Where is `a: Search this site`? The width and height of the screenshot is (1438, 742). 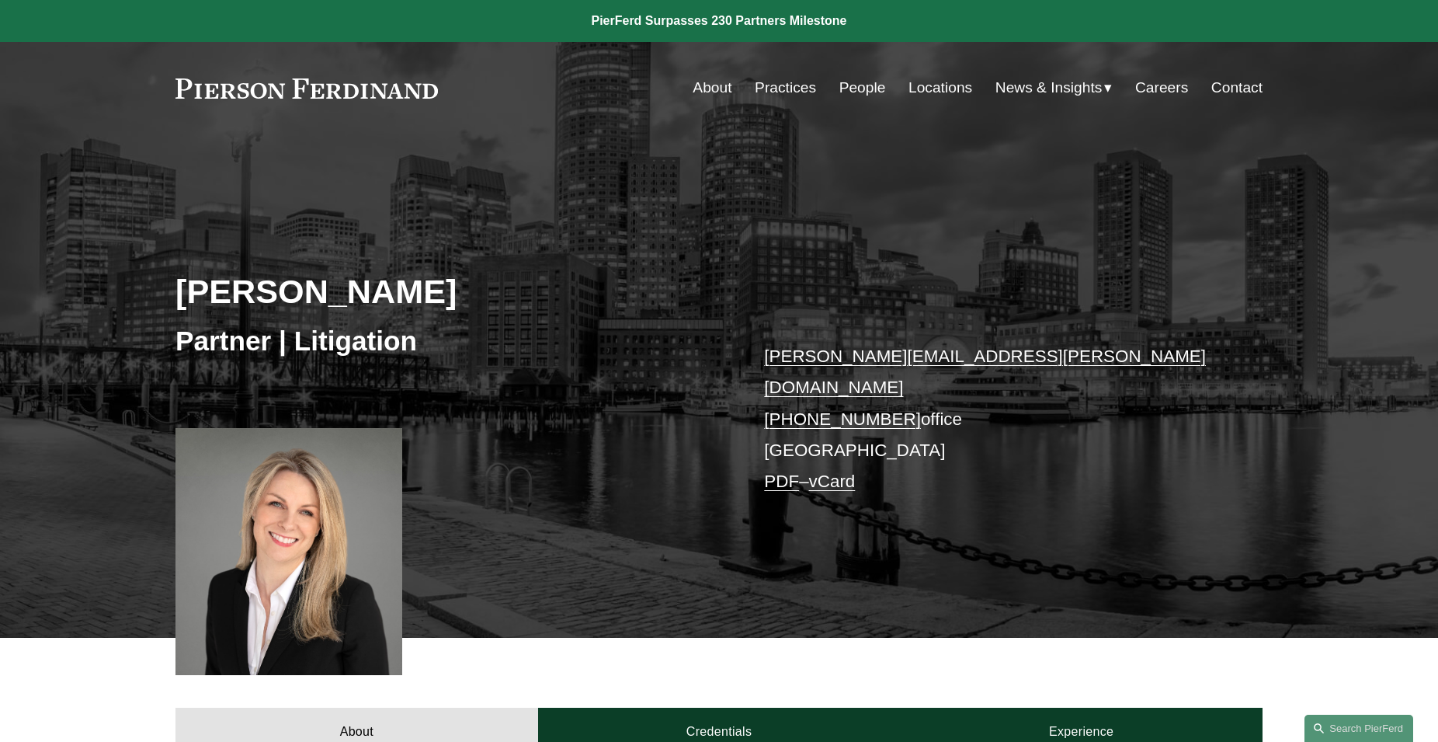 a: Search this site is located at coordinates (1359, 728).